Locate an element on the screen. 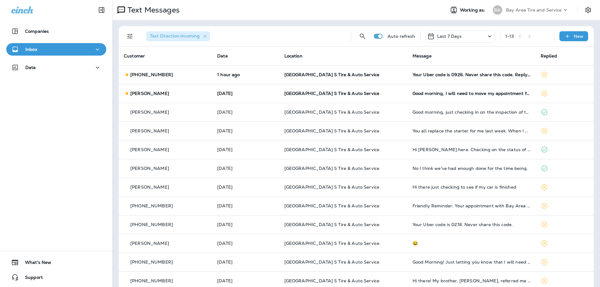 The image size is (600, 287). p: Aug 15, 2025 10:43 AM is located at coordinates (246, 131).